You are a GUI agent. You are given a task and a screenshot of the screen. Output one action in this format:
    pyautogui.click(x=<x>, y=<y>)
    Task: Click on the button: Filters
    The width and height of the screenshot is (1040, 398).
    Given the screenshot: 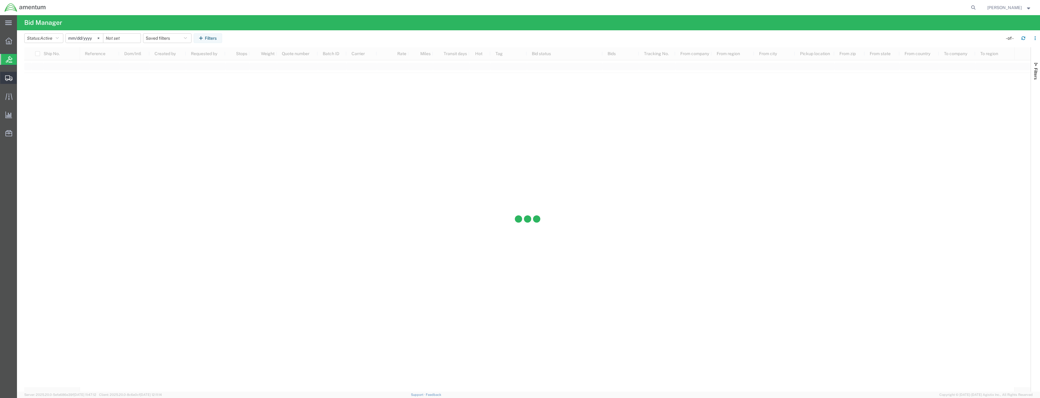 What is the action you would take?
    pyautogui.click(x=208, y=38)
    